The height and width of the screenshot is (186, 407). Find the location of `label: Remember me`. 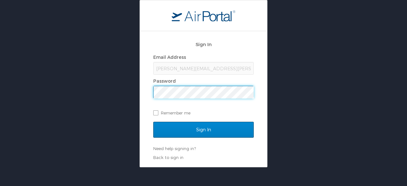

label: Remember me is located at coordinates (204, 113).